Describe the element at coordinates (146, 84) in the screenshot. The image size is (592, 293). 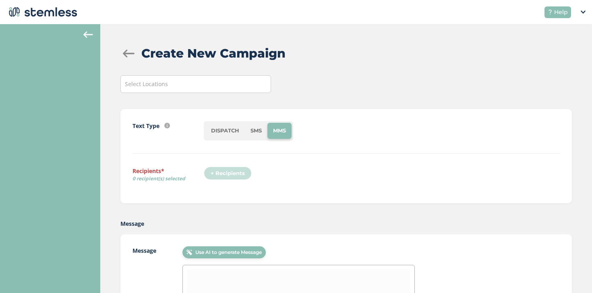
I see `span: Select Locations` at that location.